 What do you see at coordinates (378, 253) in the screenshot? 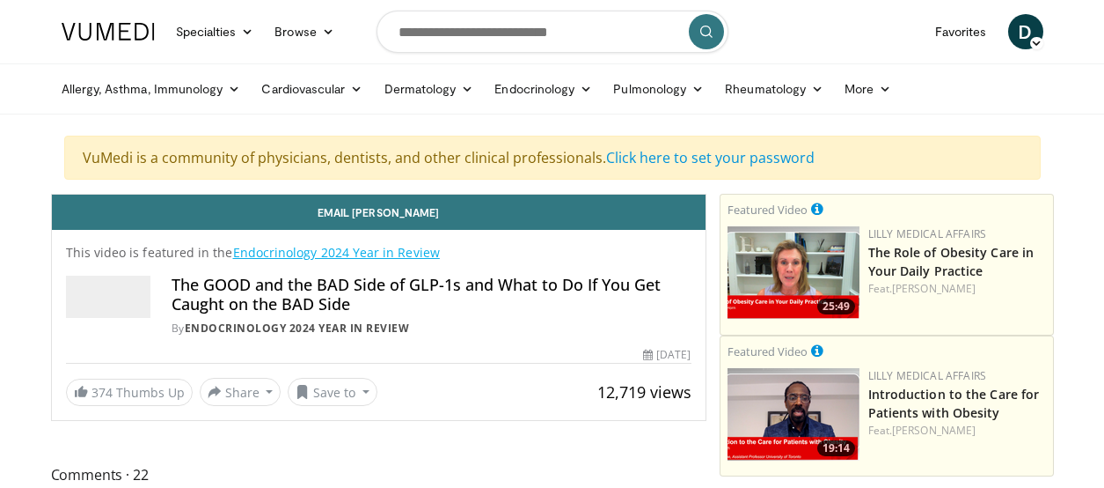
I see `p: This video is featured in the` at bounding box center [378, 253].